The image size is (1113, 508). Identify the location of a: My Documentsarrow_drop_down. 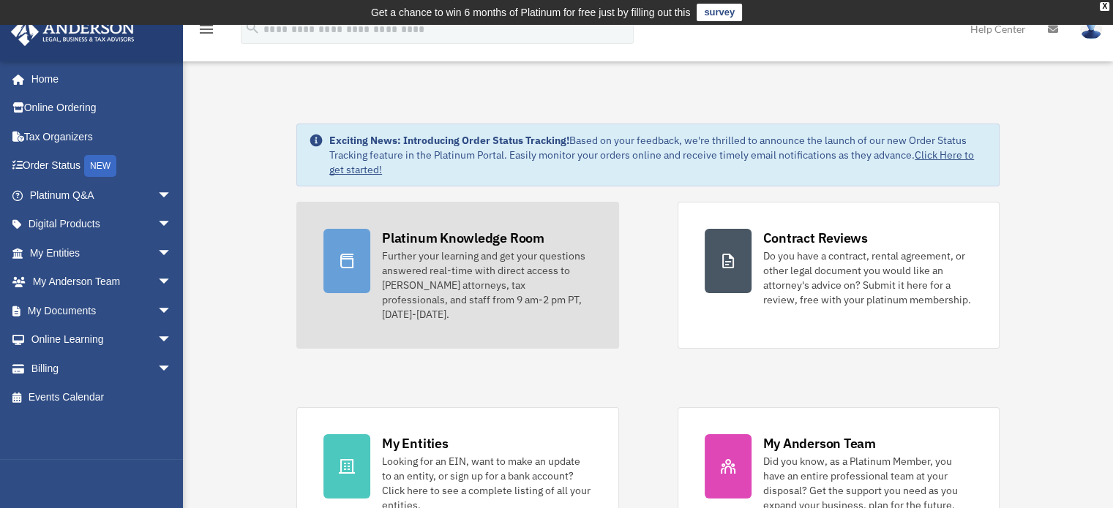
(102, 311).